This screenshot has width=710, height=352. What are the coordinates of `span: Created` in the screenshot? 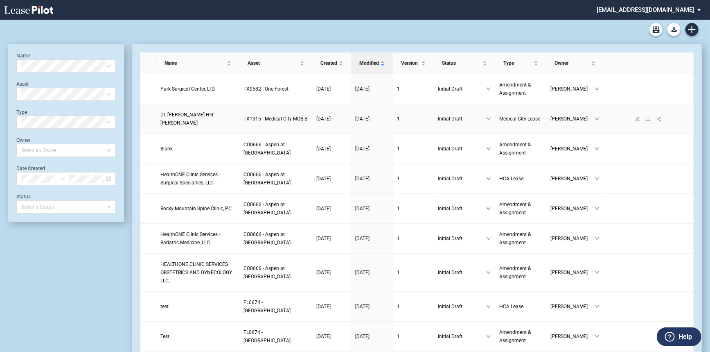 It's located at (329, 63).